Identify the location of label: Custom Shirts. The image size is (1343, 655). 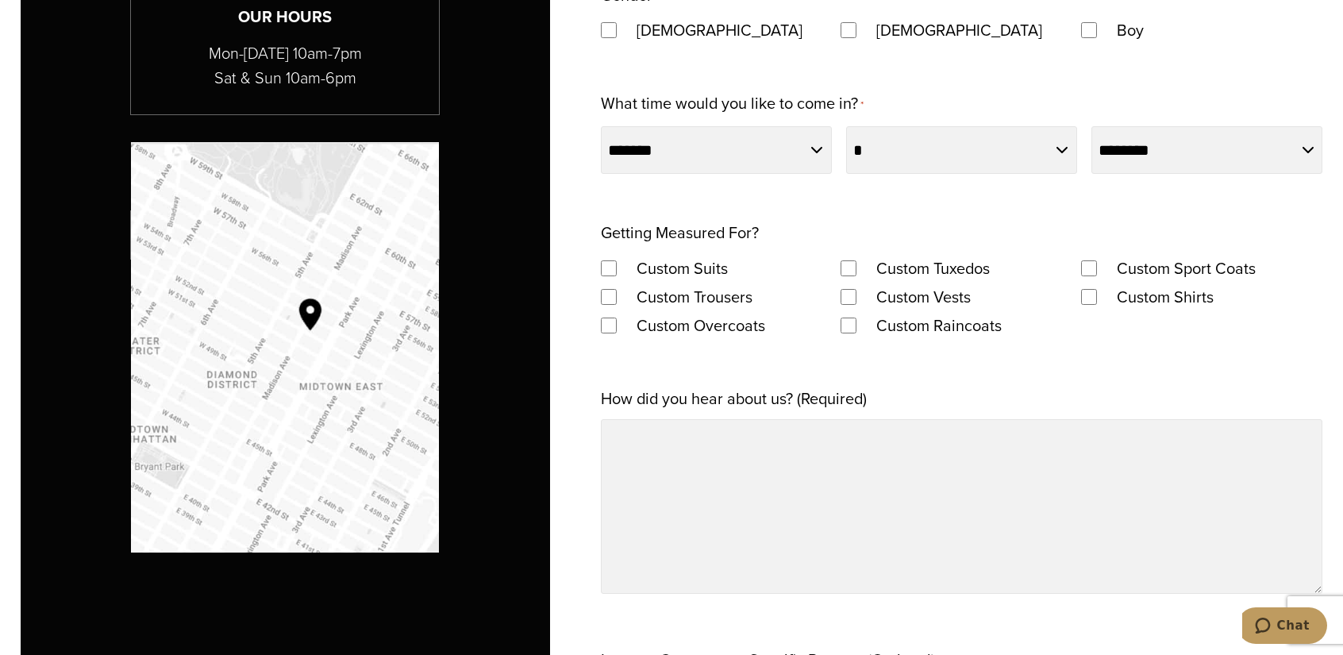
(1165, 297).